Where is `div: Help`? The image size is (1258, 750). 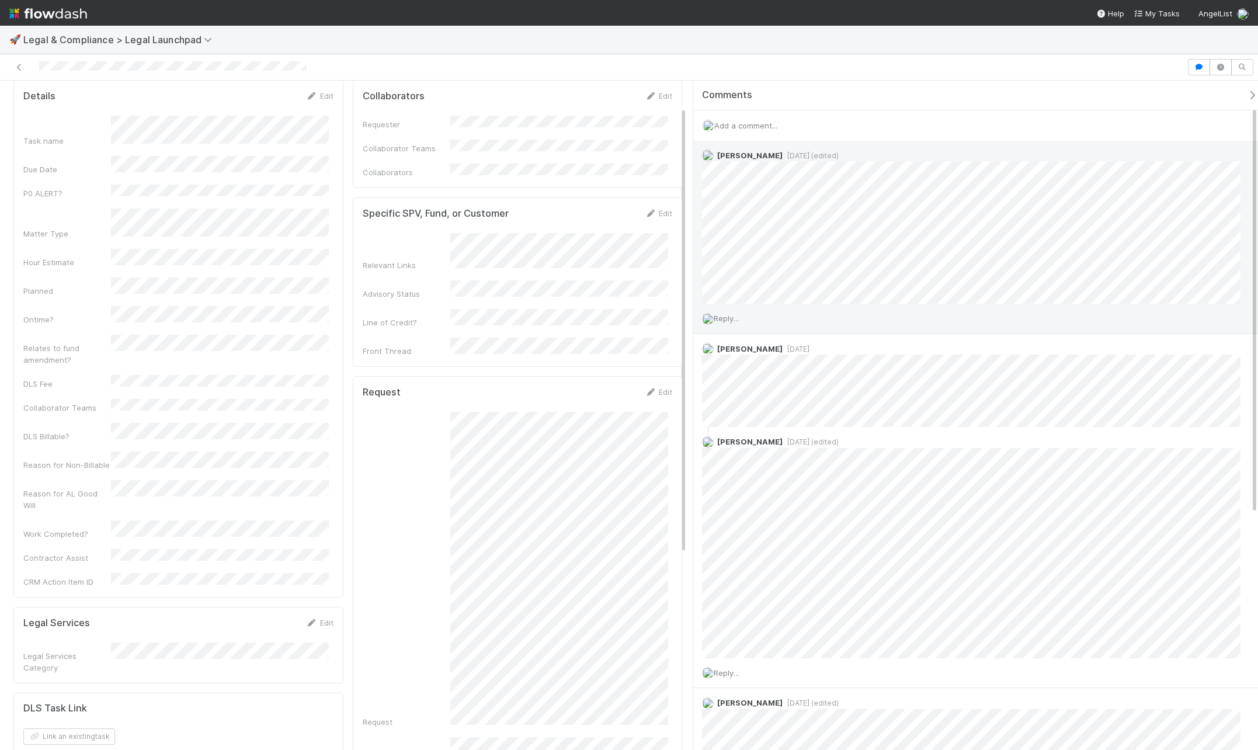
div: Help is located at coordinates (1111, 13).